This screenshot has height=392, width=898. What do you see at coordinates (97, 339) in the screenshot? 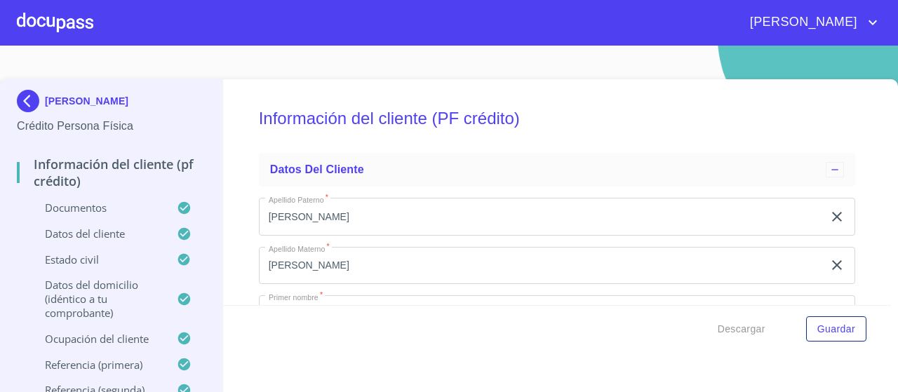
I see `p: Ocupación del Cliente` at bounding box center [97, 339].